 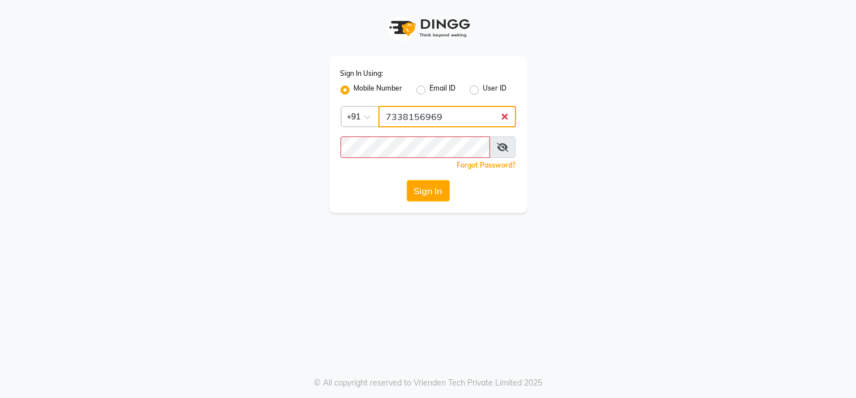 I want to click on button: Sign In, so click(x=428, y=191).